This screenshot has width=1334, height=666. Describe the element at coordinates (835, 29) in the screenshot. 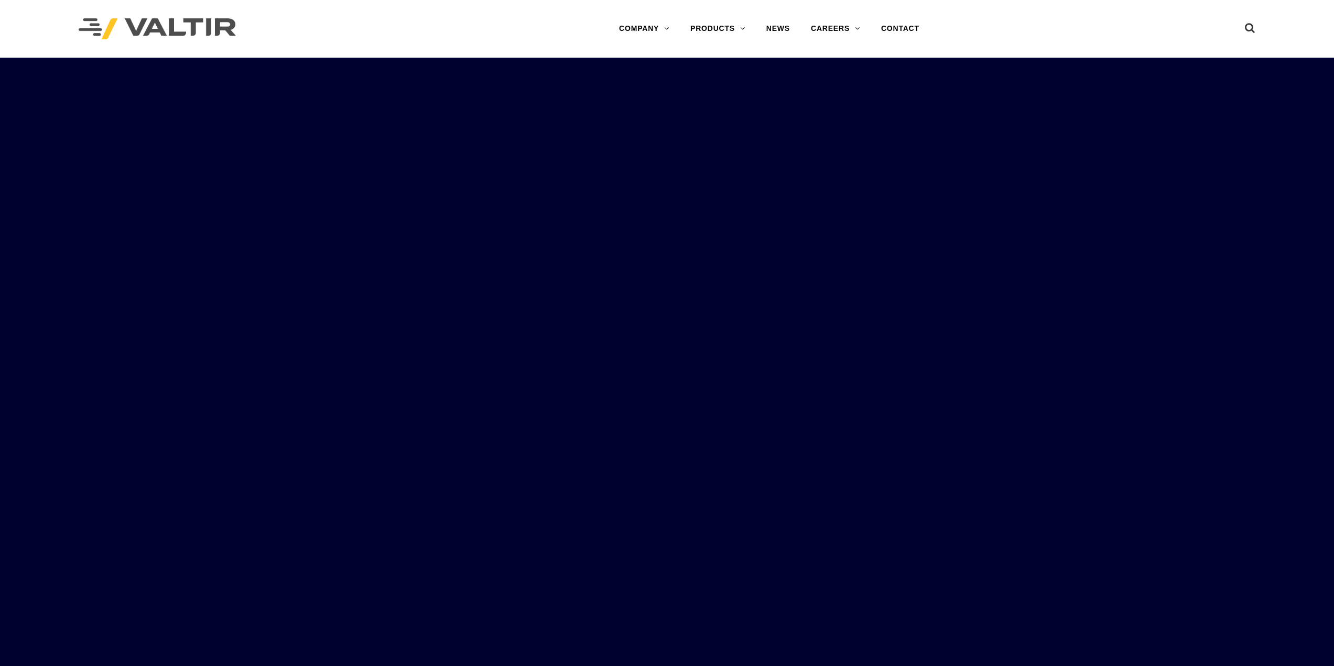

I see `a: CAREERS` at that location.